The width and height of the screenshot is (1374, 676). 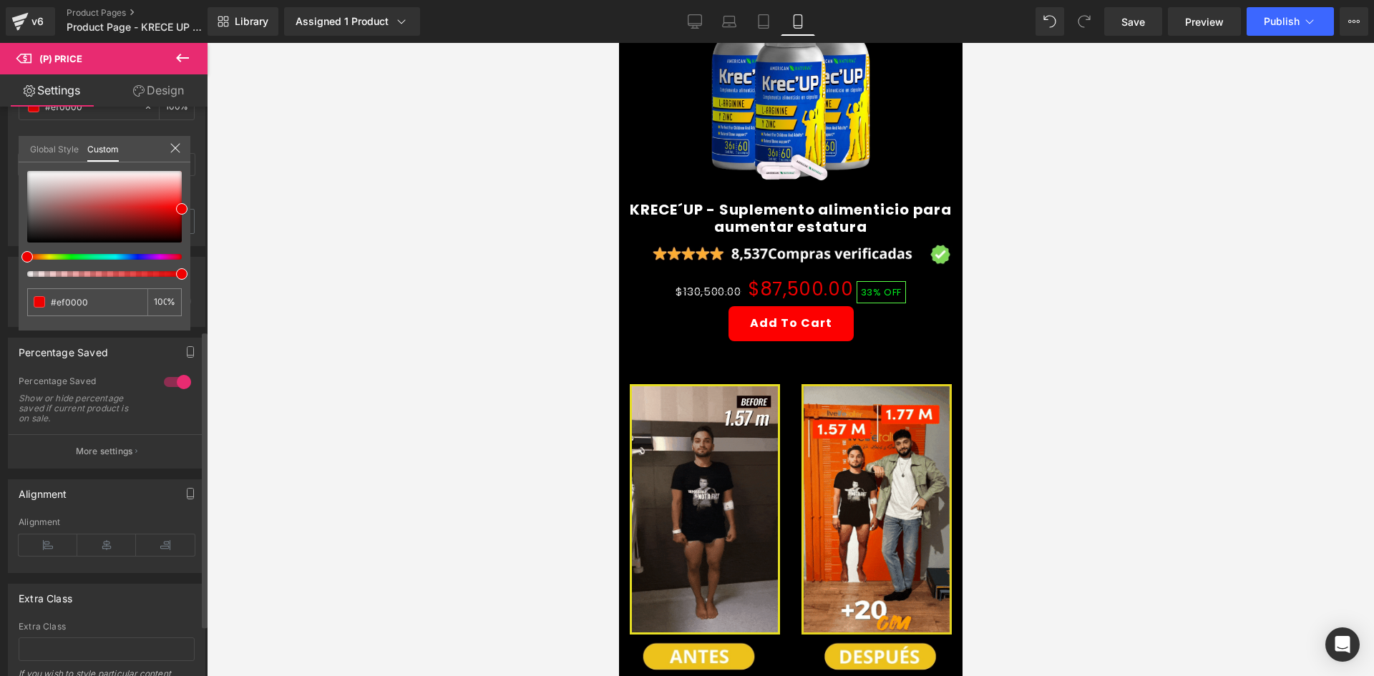 What do you see at coordinates (30, 21) in the screenshot?
I see `a: v6` at bounding box center [30, 21].